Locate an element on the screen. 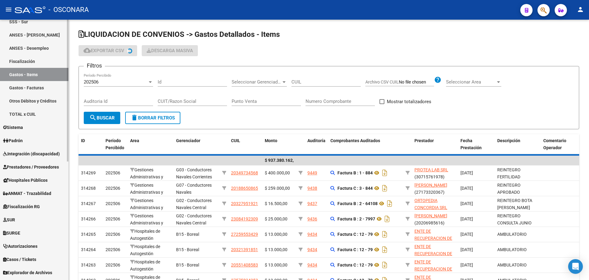 The width and height of the screenshot is (589, 280). mat-icon: menu is located at coordinates (9, 10).